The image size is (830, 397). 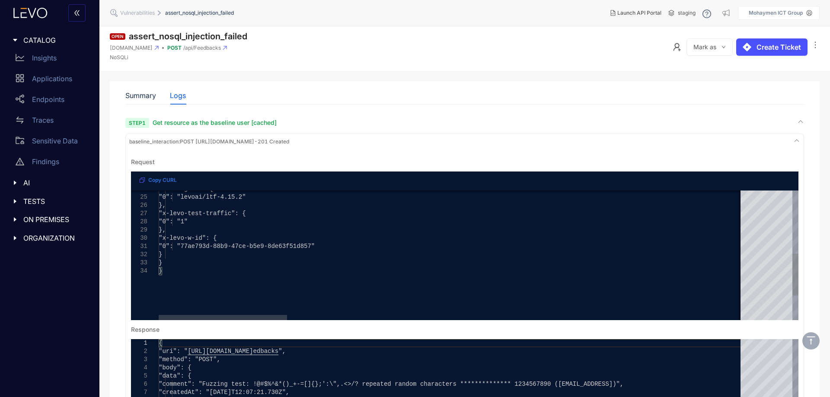 I want to click on div: Response, so click(x=145, y=330).